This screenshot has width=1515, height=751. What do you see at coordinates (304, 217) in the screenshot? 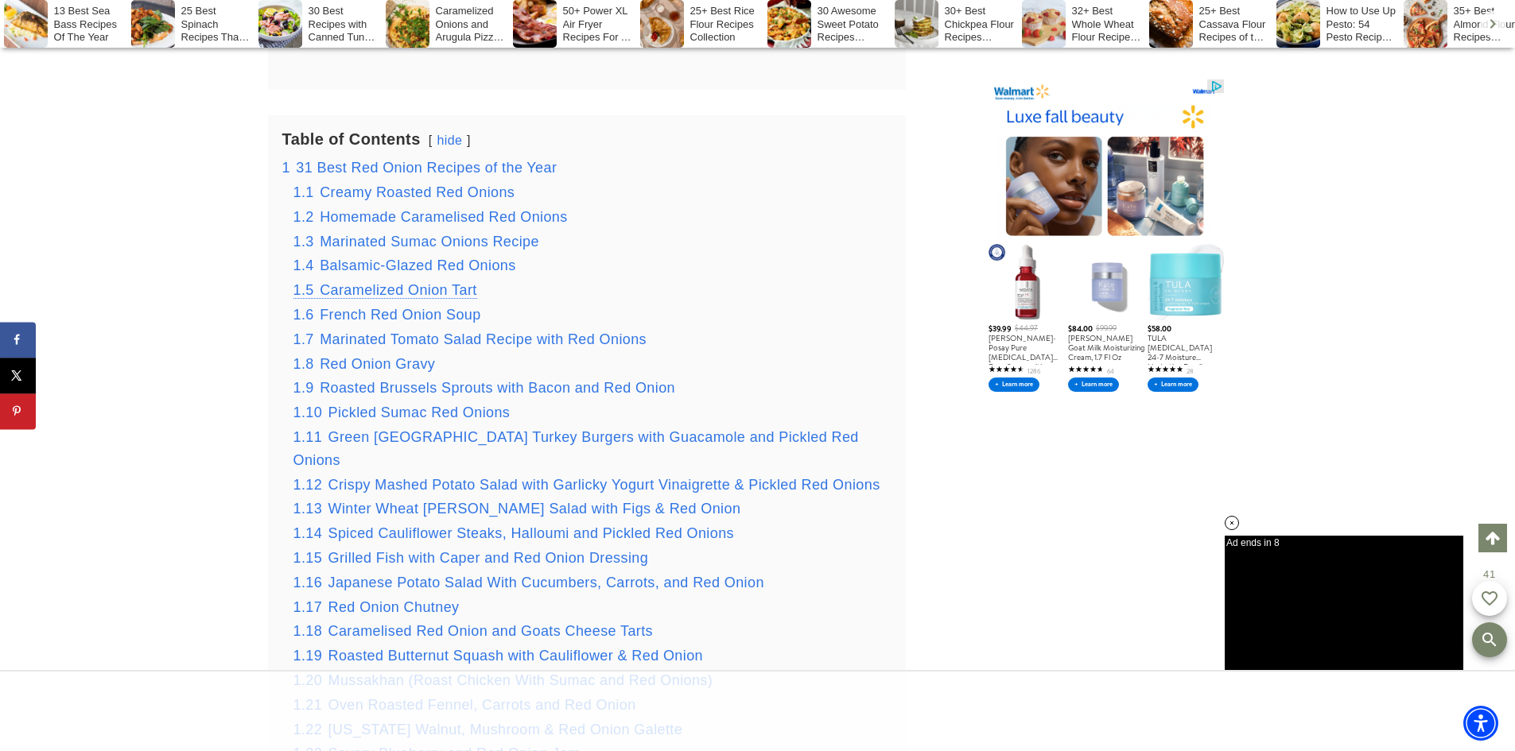
I see `span: 1.2` at bounding box center [304, 217].